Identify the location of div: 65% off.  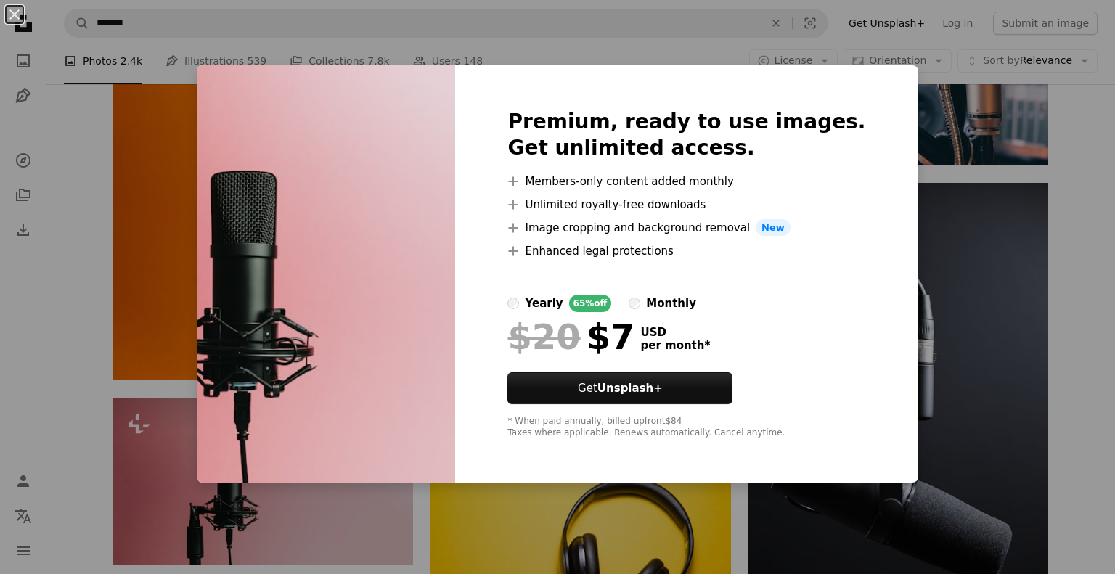
(590, 304).